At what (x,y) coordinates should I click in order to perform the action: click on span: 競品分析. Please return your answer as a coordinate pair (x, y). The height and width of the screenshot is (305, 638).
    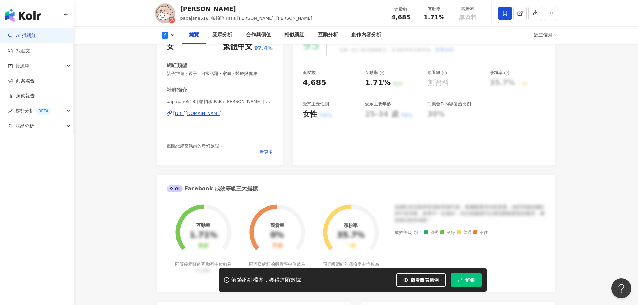
    Looking at the image, I should click on (25, 126).